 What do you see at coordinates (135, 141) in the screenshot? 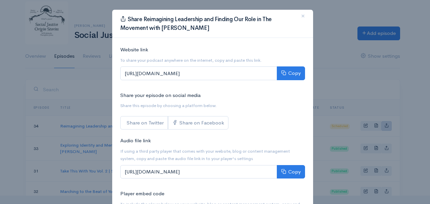
I see `label: Audio file link` at bounding box center [135, 141].